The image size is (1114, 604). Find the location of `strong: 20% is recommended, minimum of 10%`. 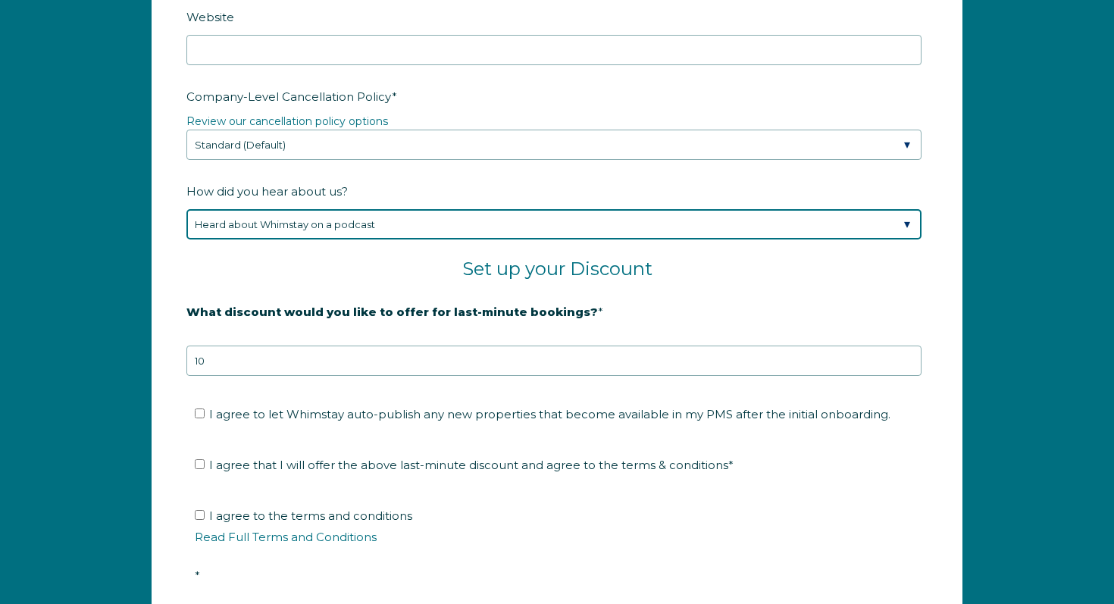

strong: 20% is recommended, minimum of 10% is located at coordinates (305, 337).